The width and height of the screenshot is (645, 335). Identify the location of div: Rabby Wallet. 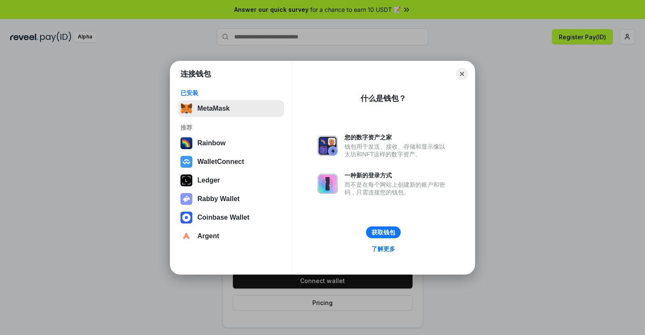
(219, 199).